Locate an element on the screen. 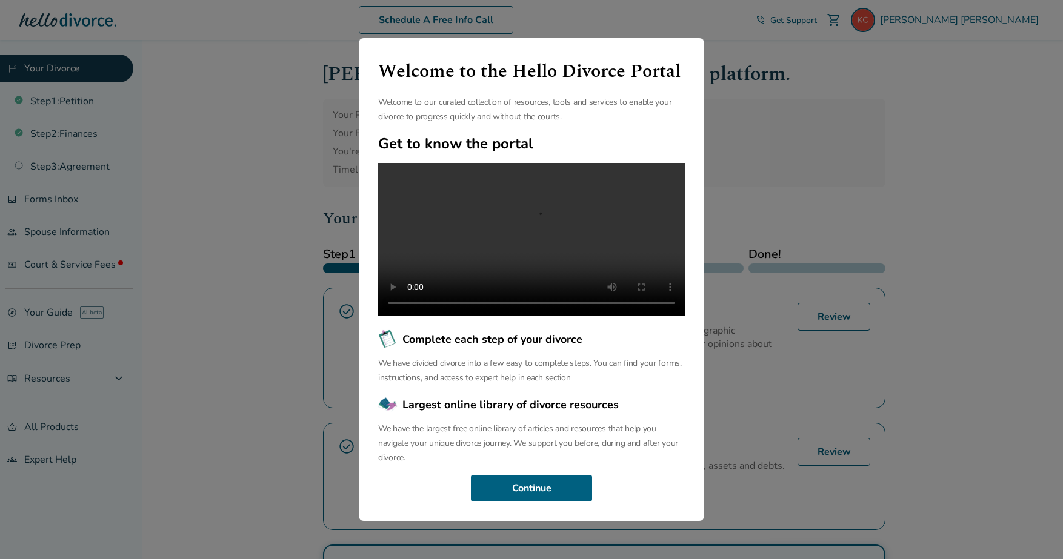 The height and width of the screenshot is (559, 1063). h2: Get to know the portal is located at coordinates (531, 144).